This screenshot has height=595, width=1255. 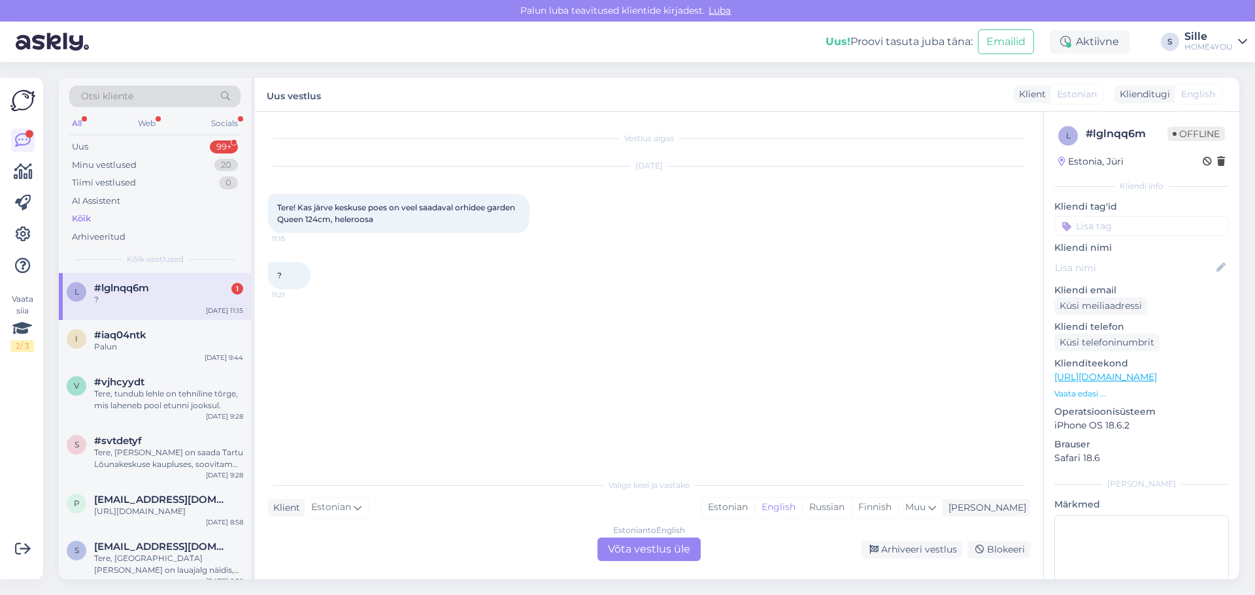 What do you see at coordinates (874, 508) in the screenshot?
I see `div: Finnish` at bounding box center [874, 508].